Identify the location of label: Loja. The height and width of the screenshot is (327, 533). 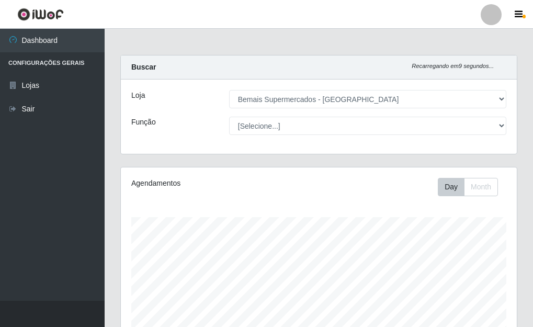
(138, 95).